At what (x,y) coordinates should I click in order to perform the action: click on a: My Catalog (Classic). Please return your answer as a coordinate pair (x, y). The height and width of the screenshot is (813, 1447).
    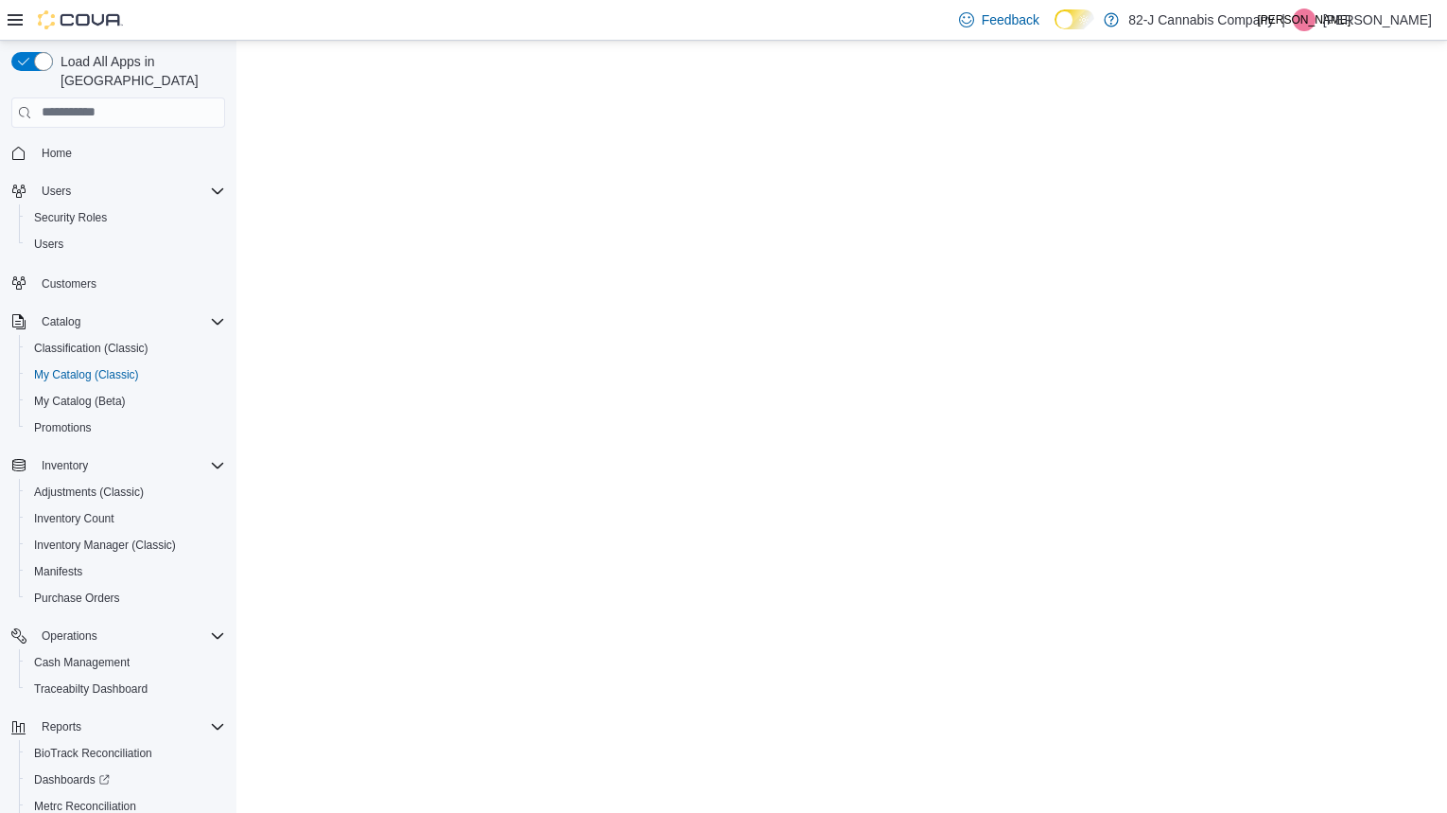
    Looking at the image, I should click on (86, 375).